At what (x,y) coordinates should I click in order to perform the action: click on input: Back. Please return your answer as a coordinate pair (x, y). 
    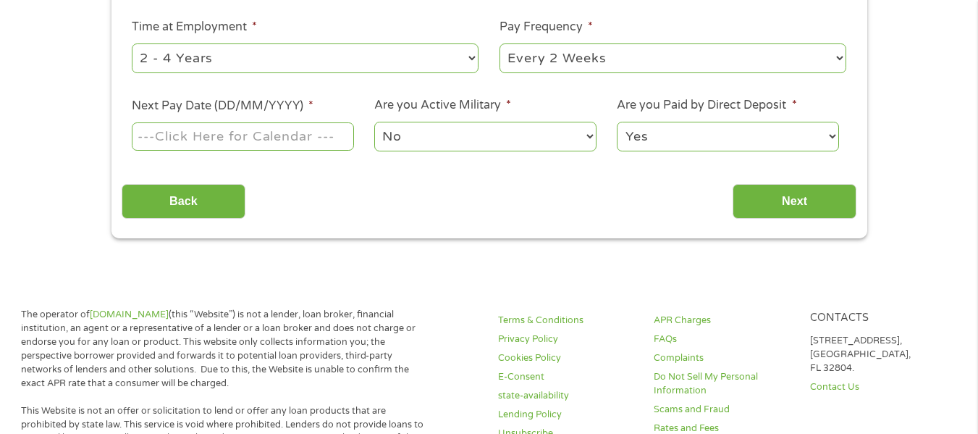
    Looking at the image, I should click on (183, 201).